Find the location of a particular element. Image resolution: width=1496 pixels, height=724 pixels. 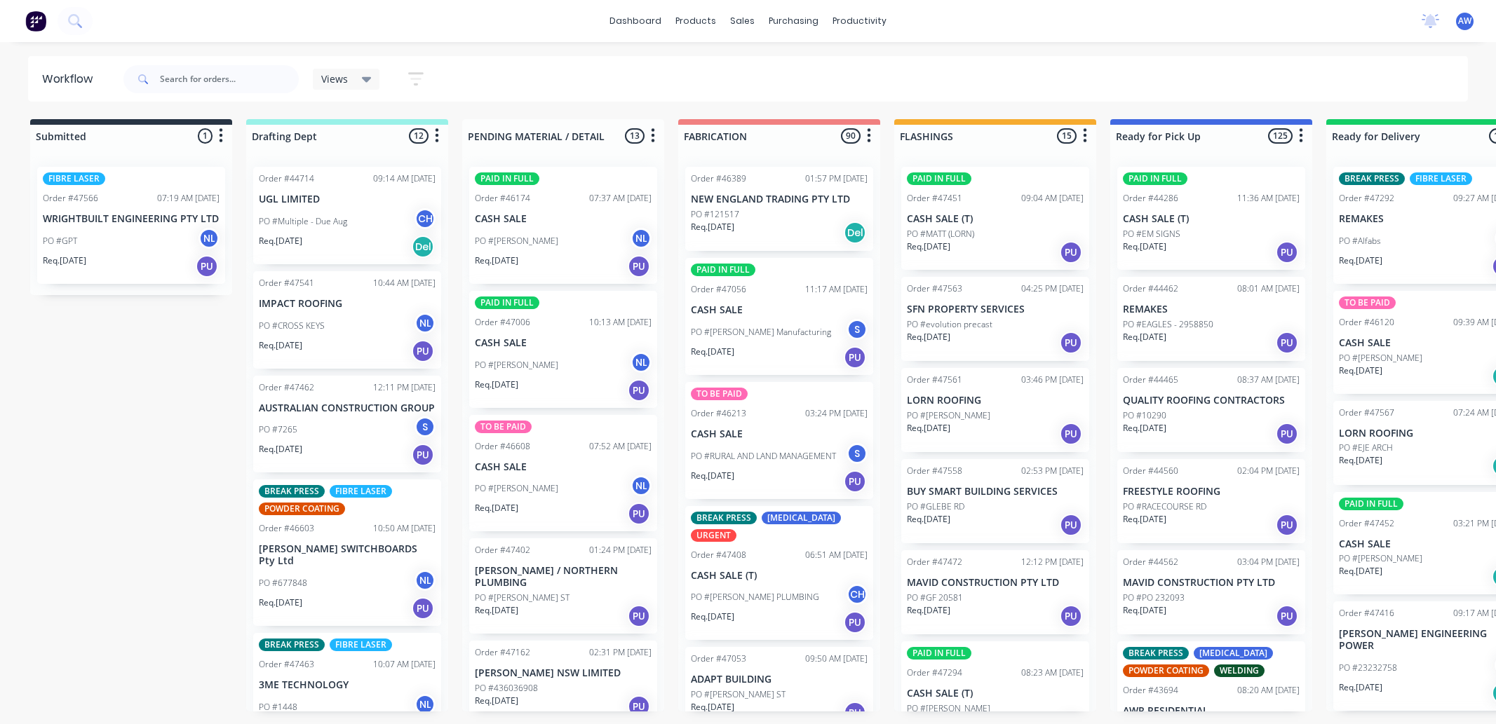

div: Order #44562 is located at coordinates (1150, 562).